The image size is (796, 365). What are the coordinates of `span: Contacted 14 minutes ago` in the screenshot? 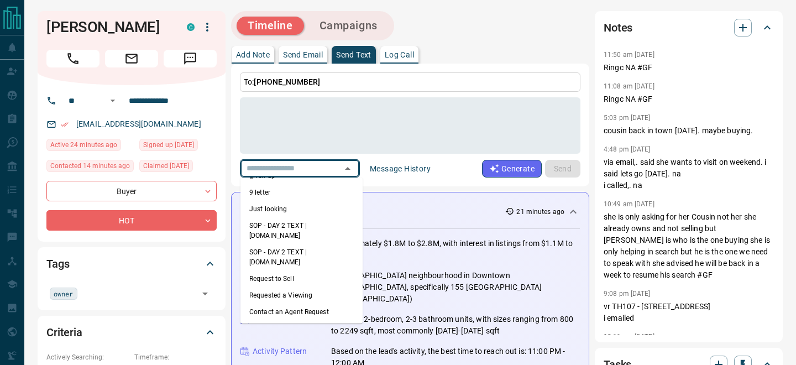 It's located at (90, 166).